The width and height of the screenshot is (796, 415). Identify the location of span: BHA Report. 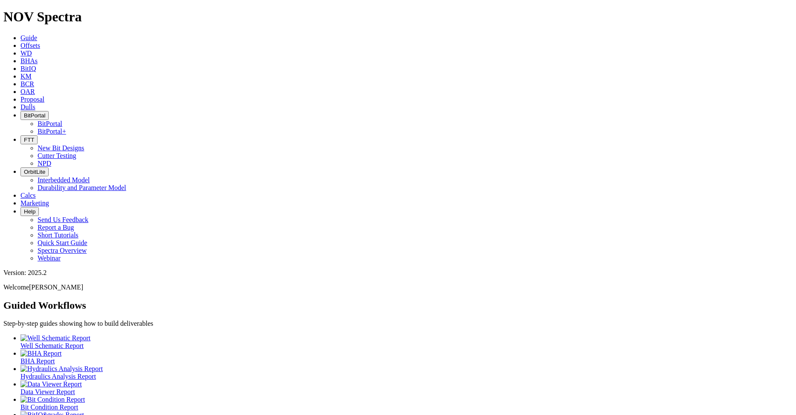
(38, 361).